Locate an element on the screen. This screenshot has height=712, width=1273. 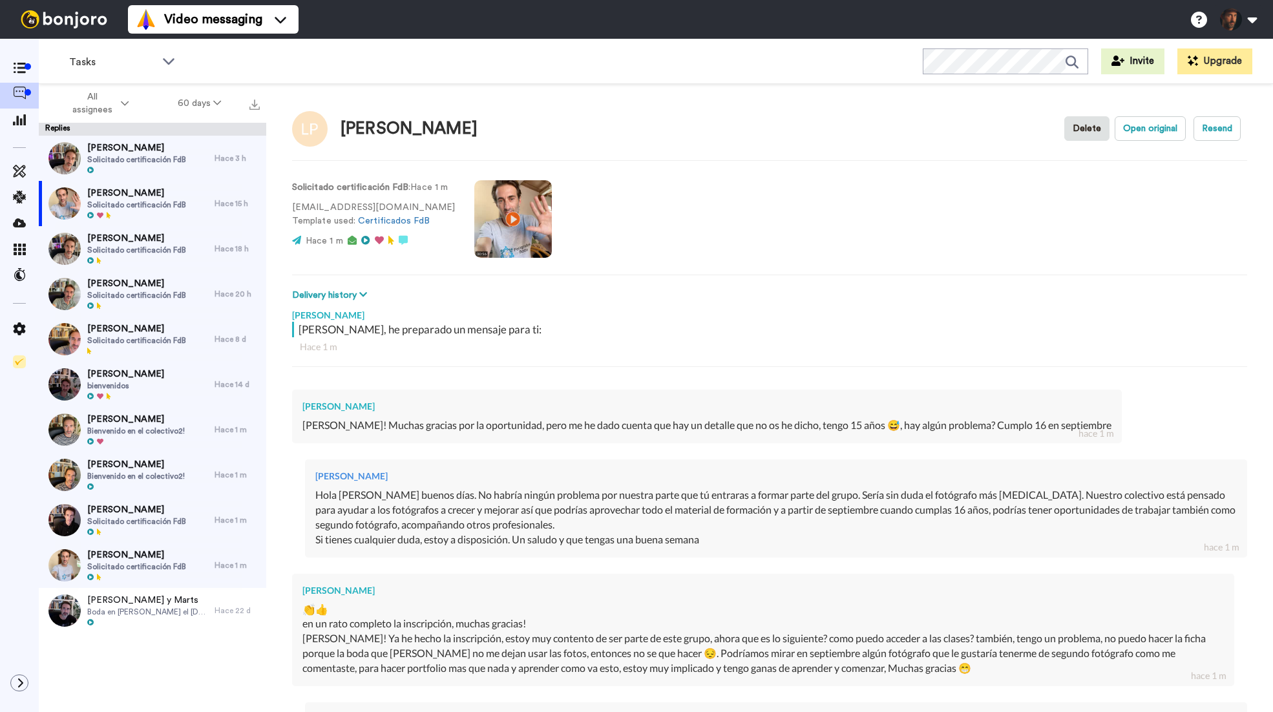
button: Delete is located at coordinates (1087, 129).